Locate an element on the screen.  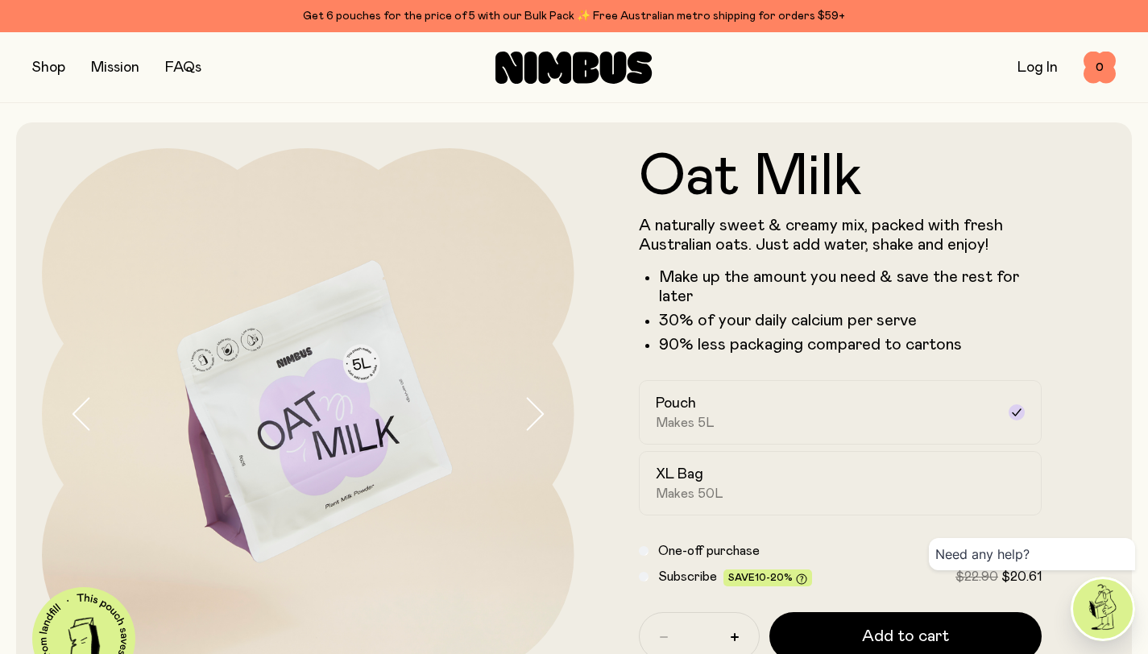
li: 90% less packaging compared to cartons is located at coordinates (851, 345).